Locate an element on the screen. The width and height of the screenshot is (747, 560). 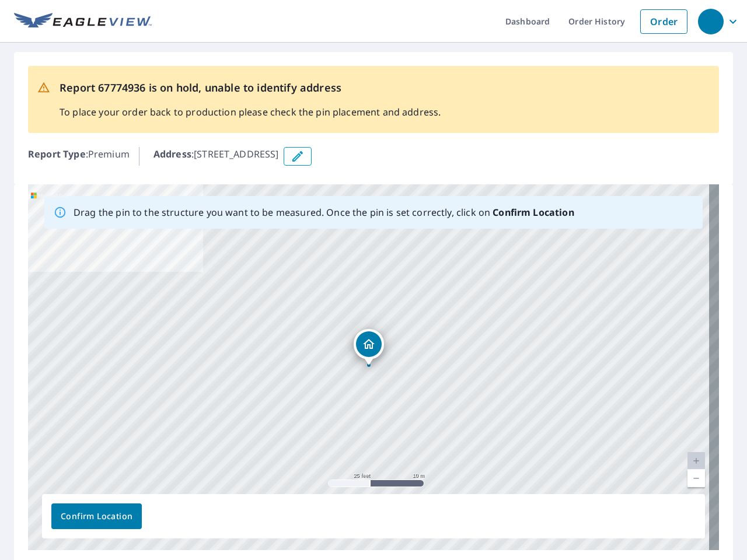
img: EV Logo is located at coordinates (83, 22).